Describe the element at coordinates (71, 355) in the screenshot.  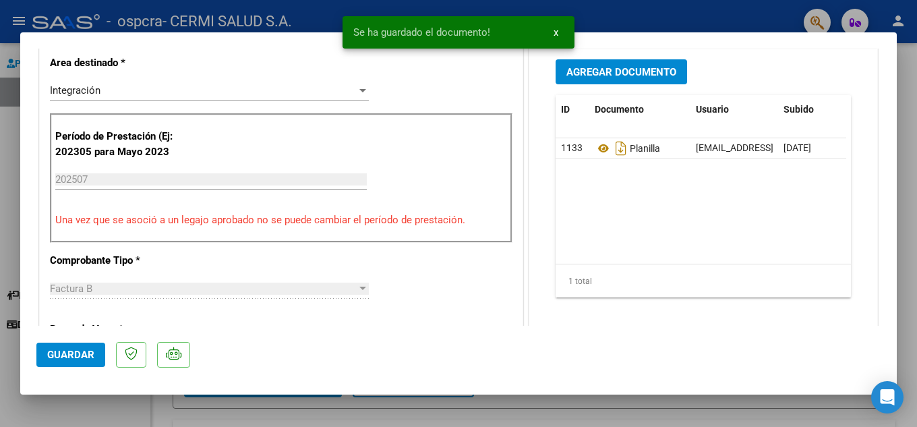
I see `button: Guardar` at that location.